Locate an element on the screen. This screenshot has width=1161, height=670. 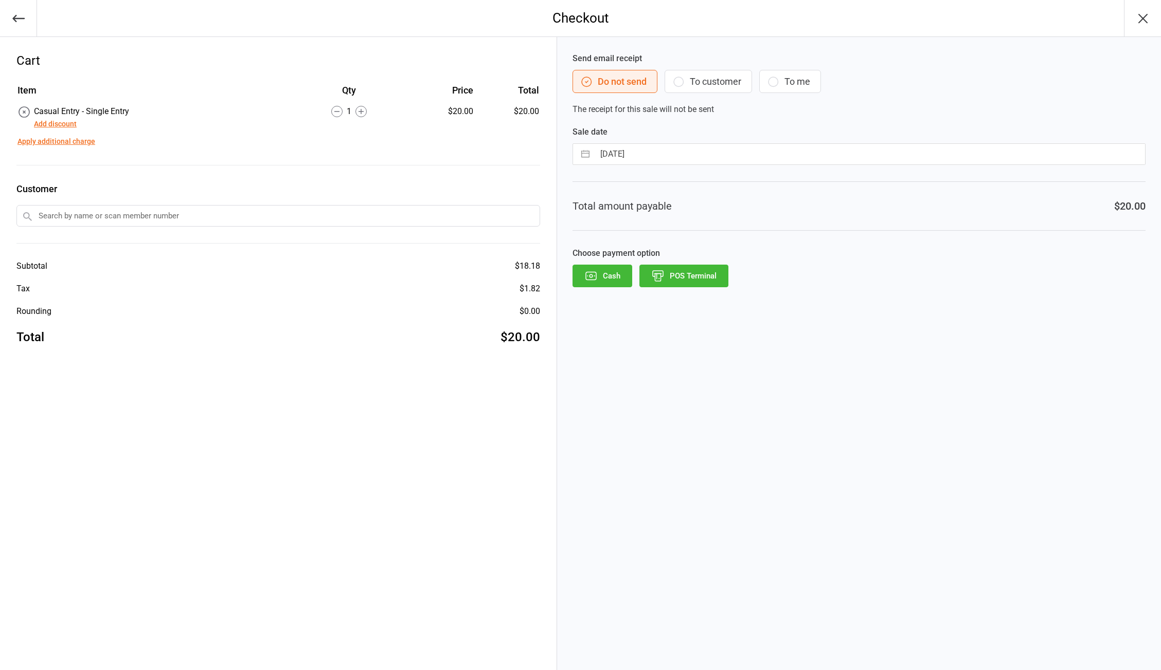
label: Choose payment option is located at coordinates (859, 253).